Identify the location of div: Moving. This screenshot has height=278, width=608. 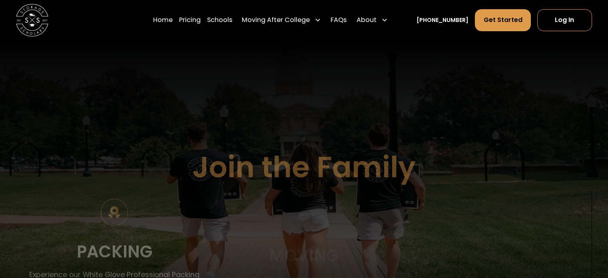
(304, 255).